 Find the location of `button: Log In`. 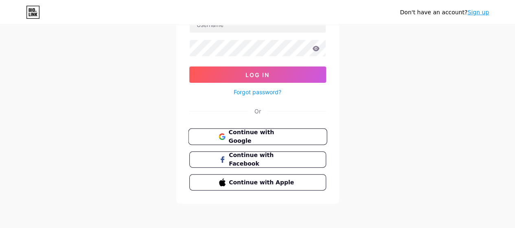

button: Log In is located at coordinates (258, 74).